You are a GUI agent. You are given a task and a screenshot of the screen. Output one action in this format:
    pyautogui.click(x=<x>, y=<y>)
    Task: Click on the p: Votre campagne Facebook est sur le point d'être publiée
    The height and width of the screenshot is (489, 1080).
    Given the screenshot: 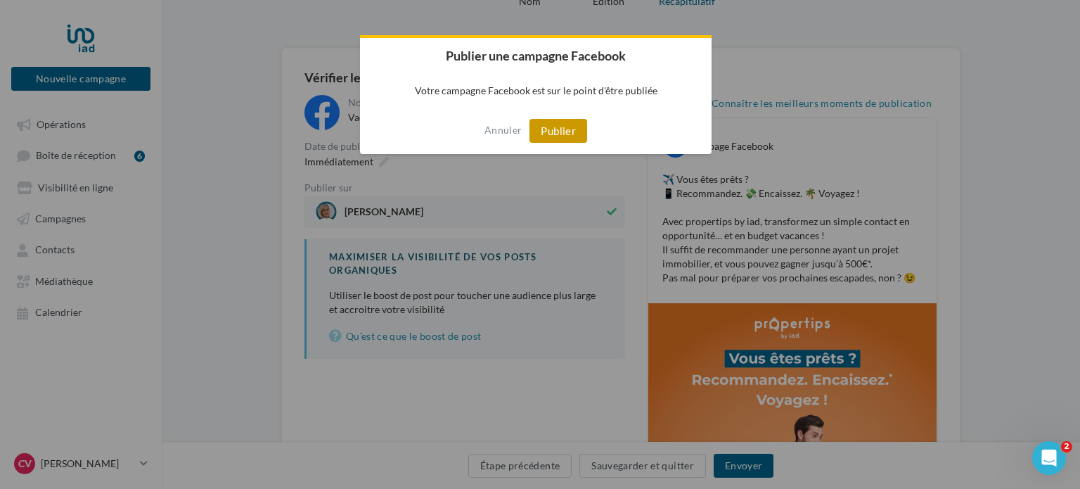 What is the action you would take?
    pyautogui.click(x=536, y=90)
    